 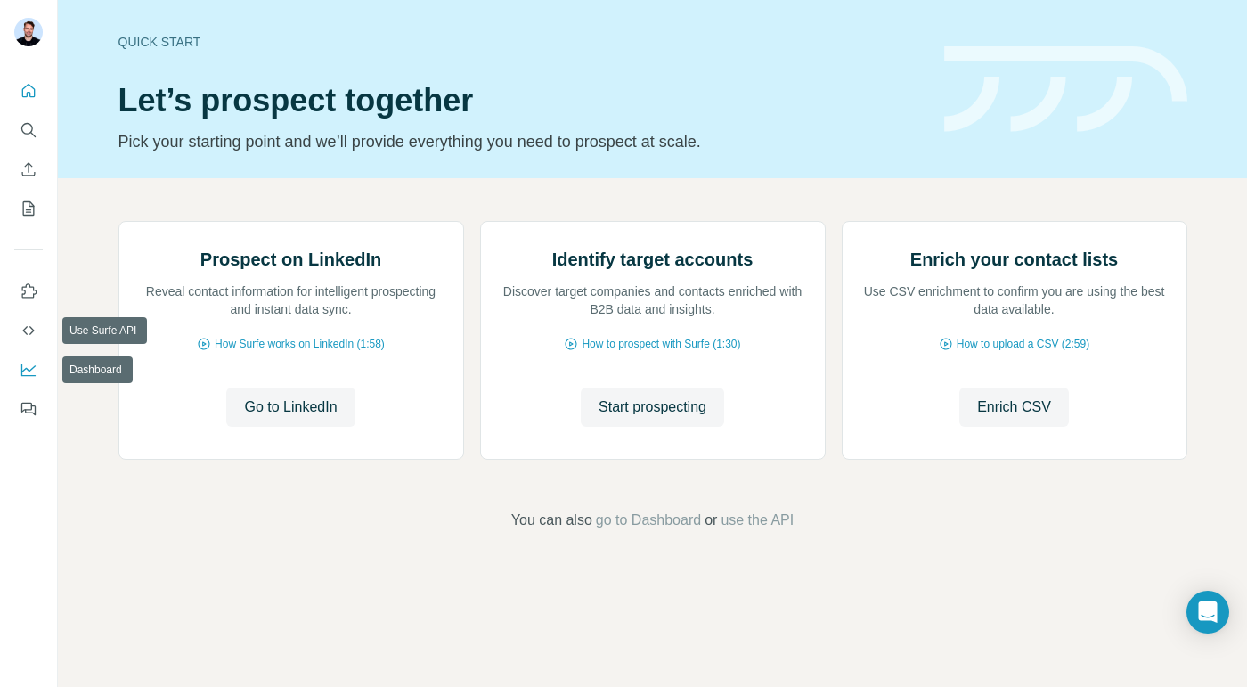 What do you see at coordinates (757, 520) in the screenshot?
I see `button: use the API` at bounding box center [757, 520].